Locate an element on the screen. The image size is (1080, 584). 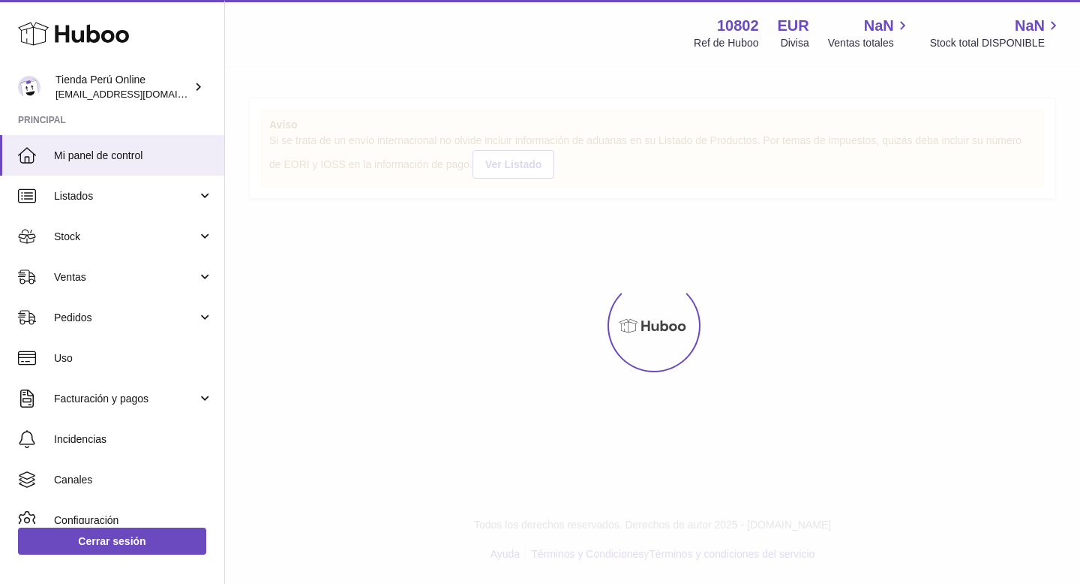
span: Canales is located at coordinates (134, 479).